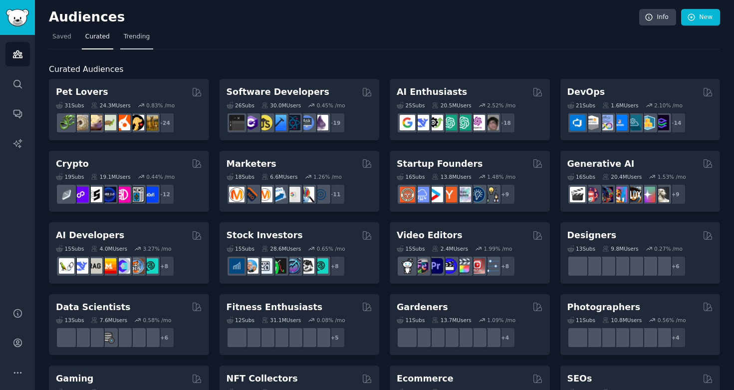 This screenshot has width=734, height=390. Describe the element at coordinates (647, 337) in the screenshot. I see `img: Nikon` at that location.